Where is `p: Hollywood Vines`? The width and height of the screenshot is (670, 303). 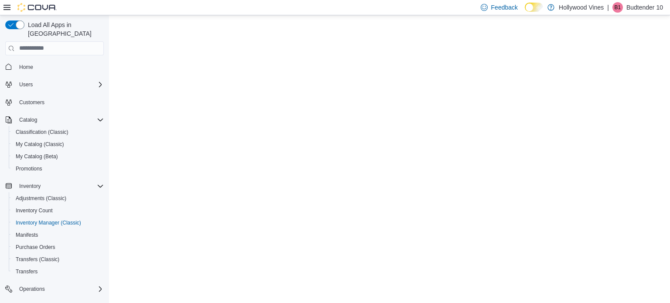
p: Hollywood Vines is located at coordinates (581, 7).